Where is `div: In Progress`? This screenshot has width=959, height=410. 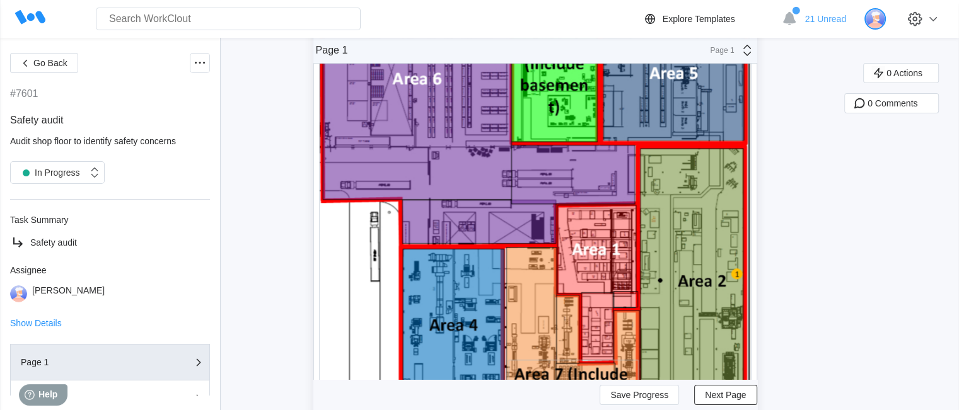 div: In Progress is located at coordinates (49, 173).